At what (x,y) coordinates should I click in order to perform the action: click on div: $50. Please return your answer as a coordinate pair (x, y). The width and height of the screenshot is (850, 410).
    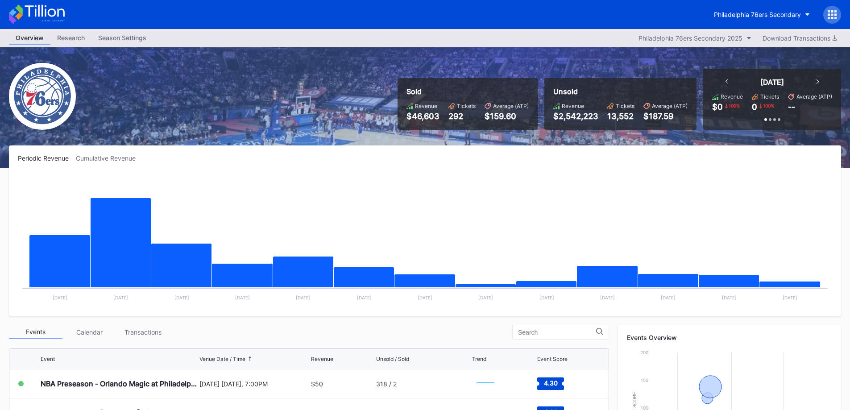
    Looking at the image, I should click on (317, 384).